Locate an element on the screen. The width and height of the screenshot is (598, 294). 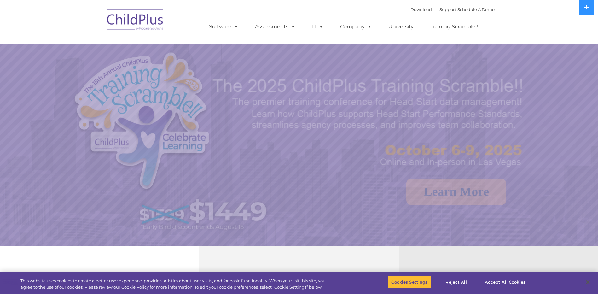
button: Accept All Cookies is located at coordinates (505, 282).